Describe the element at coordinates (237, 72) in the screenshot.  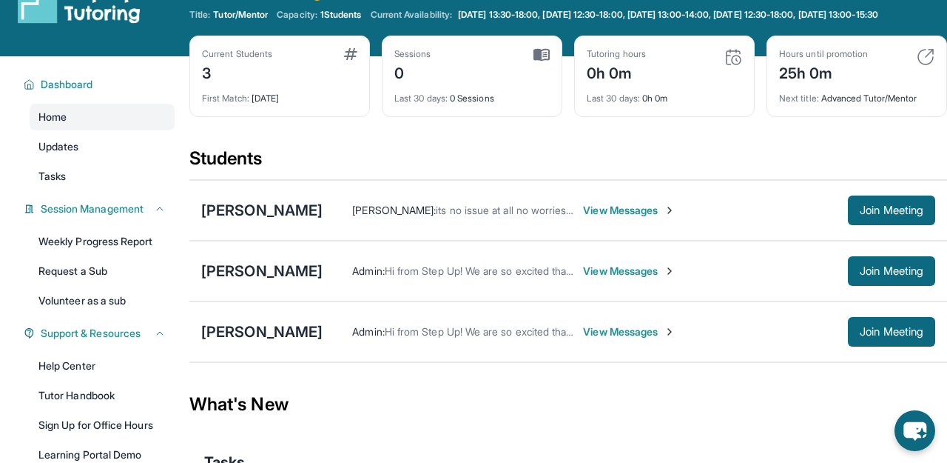
I see `div: 3` at that location.